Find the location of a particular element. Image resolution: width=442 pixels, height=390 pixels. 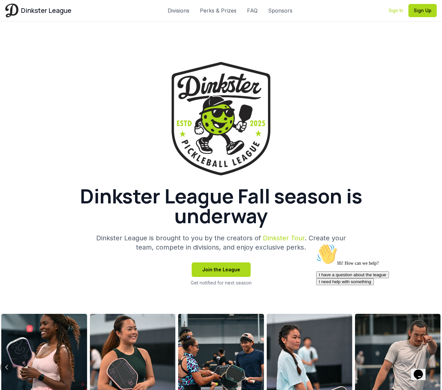

button: Join the League is located at coordinates (221, 270).